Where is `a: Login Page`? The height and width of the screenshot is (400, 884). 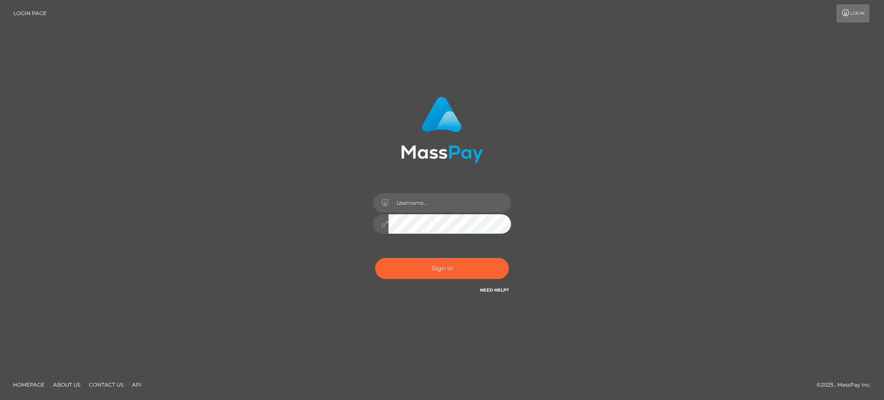
a: Login Page is located at coordinates (30, 13).